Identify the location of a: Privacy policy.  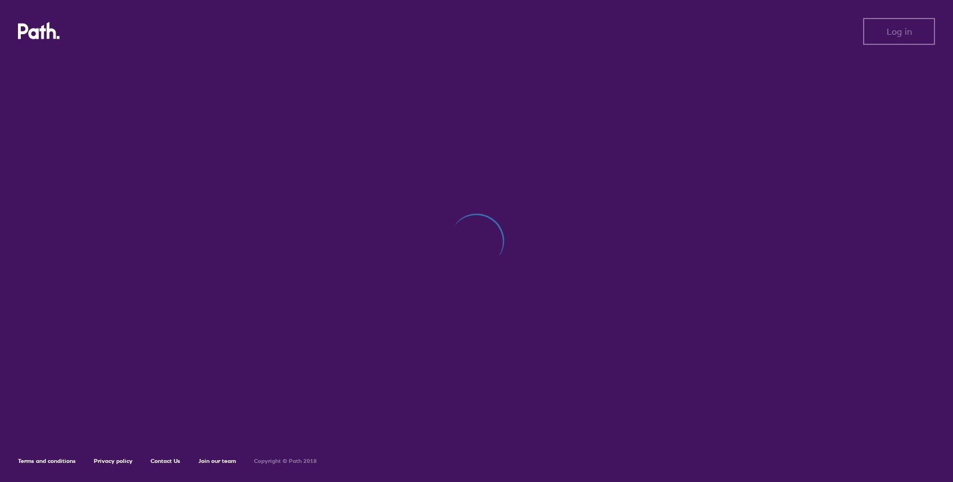
(113, 461).